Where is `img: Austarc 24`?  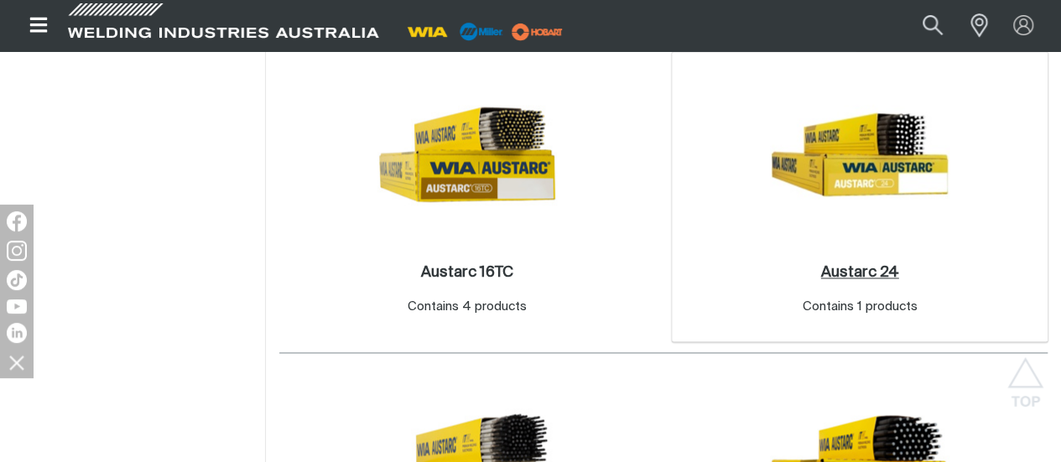 img: Austarc 24 is located at coordinates (860, 154).